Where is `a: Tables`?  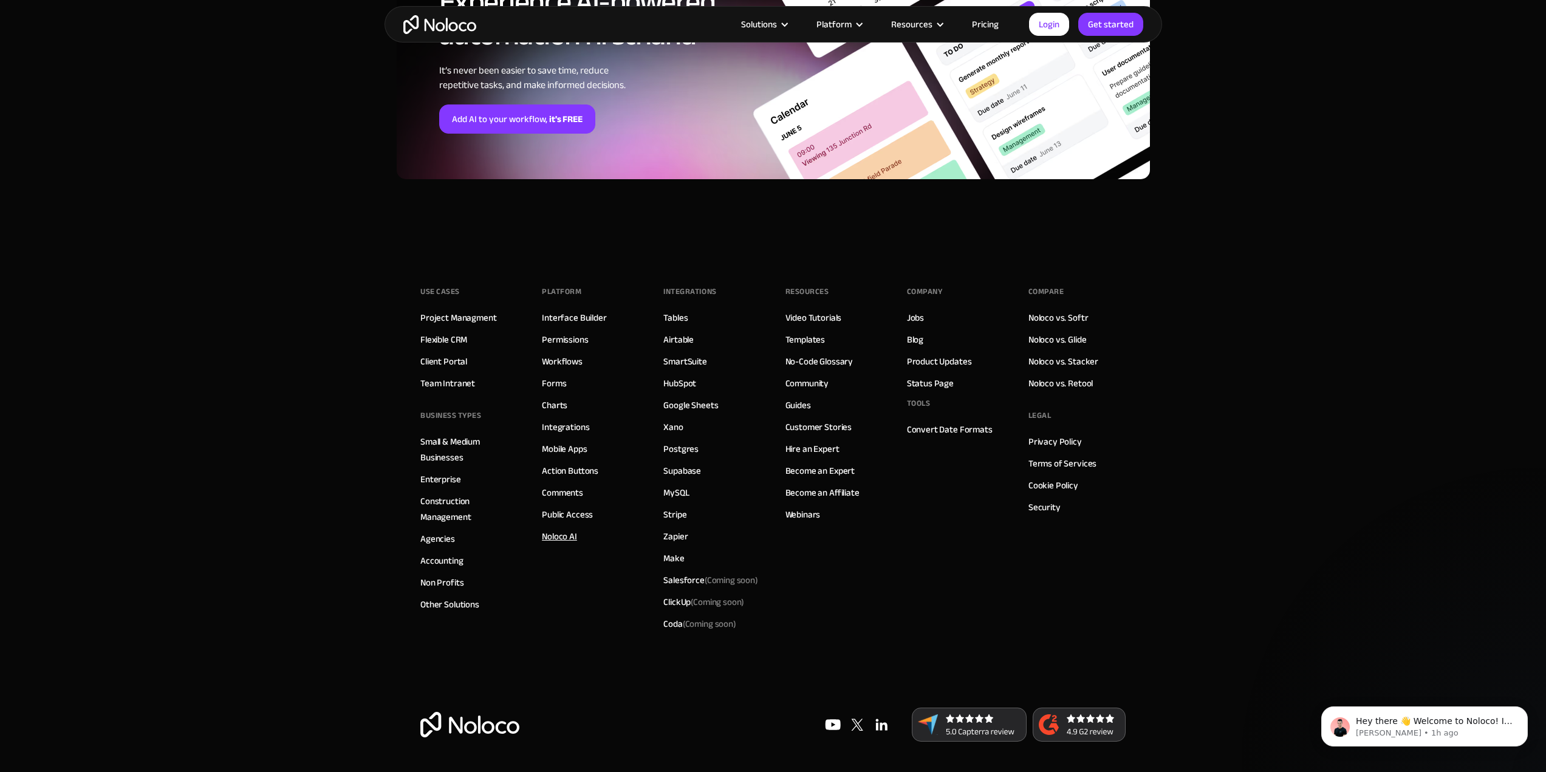
a: Tables is located at coordinates (676, 318).